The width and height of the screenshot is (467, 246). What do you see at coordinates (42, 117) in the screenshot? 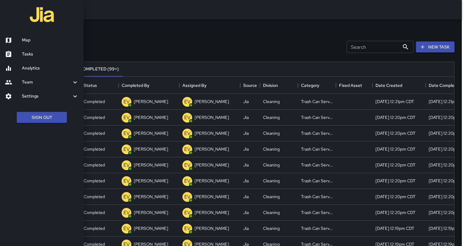
I see `button: Sign Out` at bounding box center [42, 117].